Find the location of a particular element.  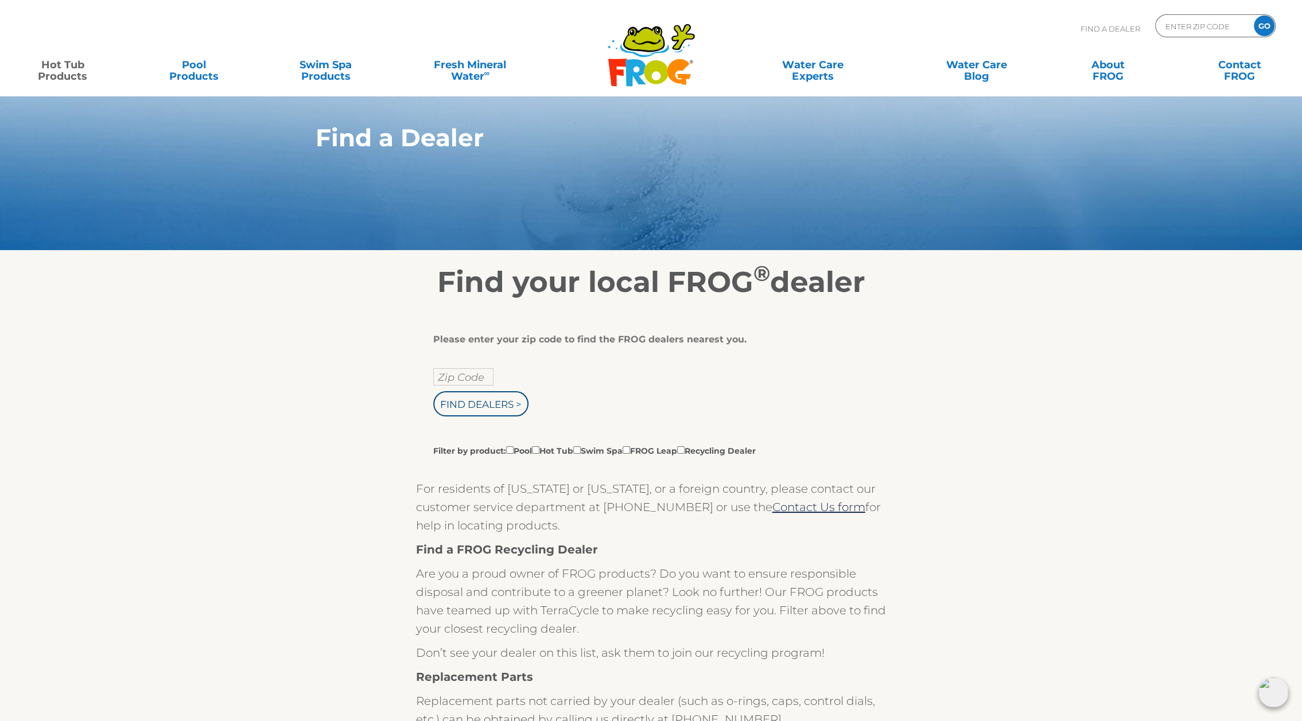

a: AboutFROG is located at coordinates (1107, 65).